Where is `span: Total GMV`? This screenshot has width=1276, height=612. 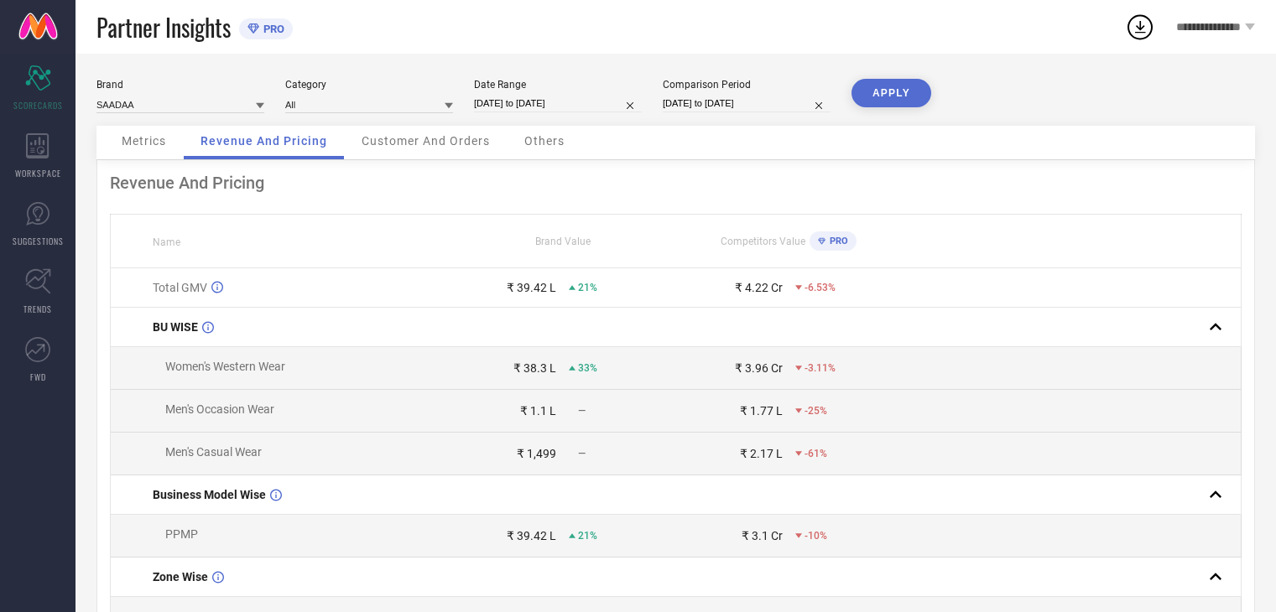
span: Total GMV is located at coordinates (180, 288).